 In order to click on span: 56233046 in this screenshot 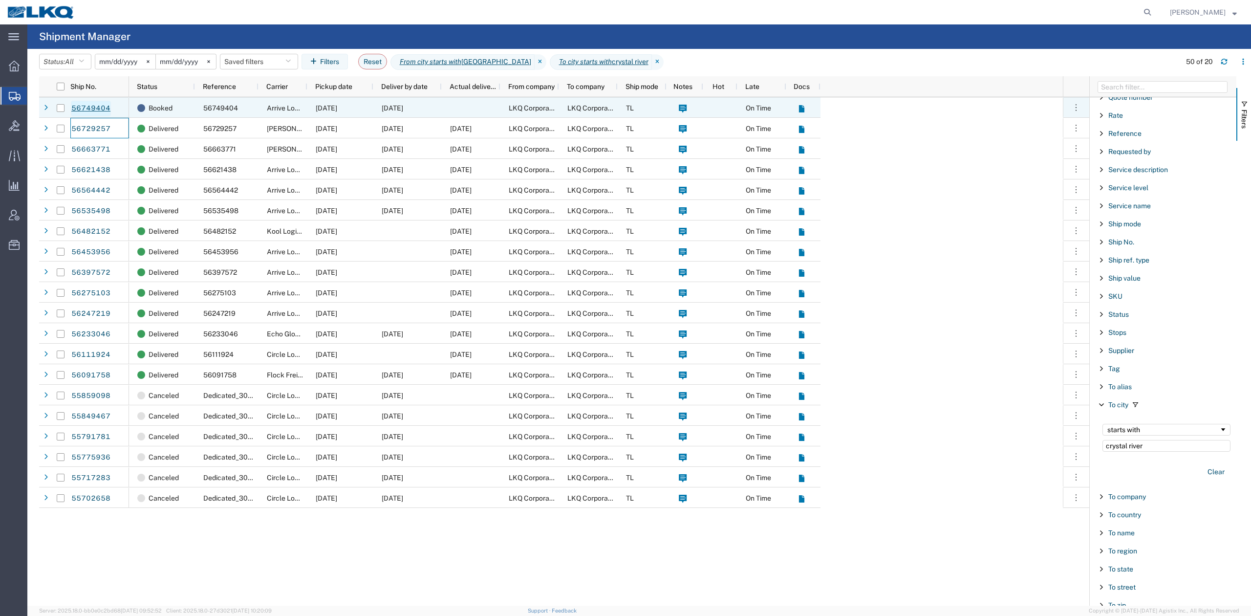, I will do `click(220, 334)`.